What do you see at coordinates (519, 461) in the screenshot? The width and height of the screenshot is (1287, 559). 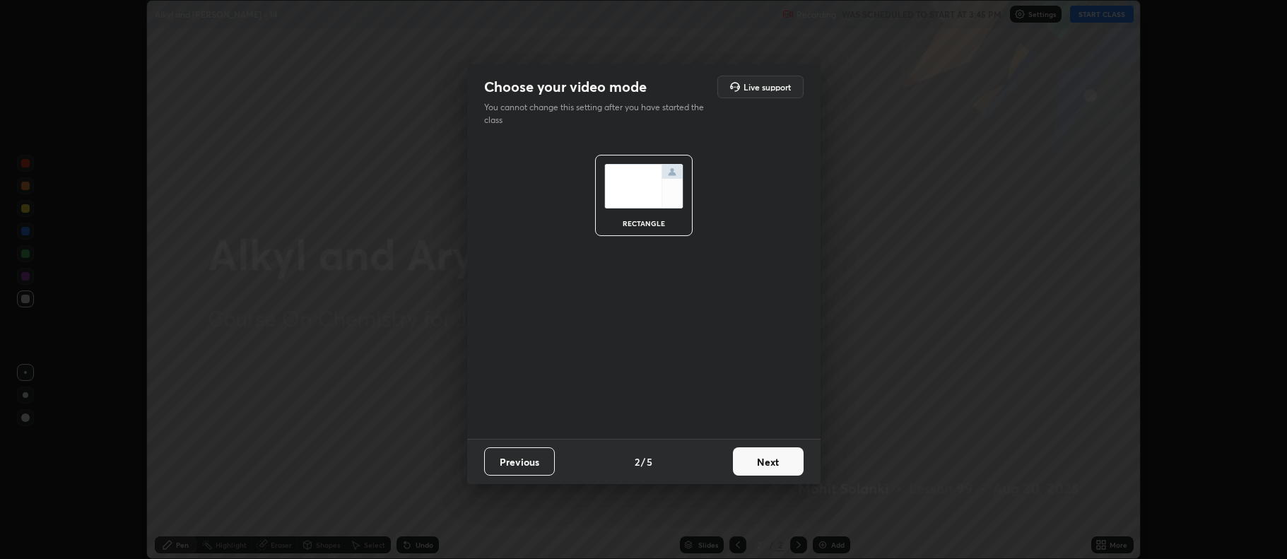 I see `button: Previous` at bounding box center [519, 461].